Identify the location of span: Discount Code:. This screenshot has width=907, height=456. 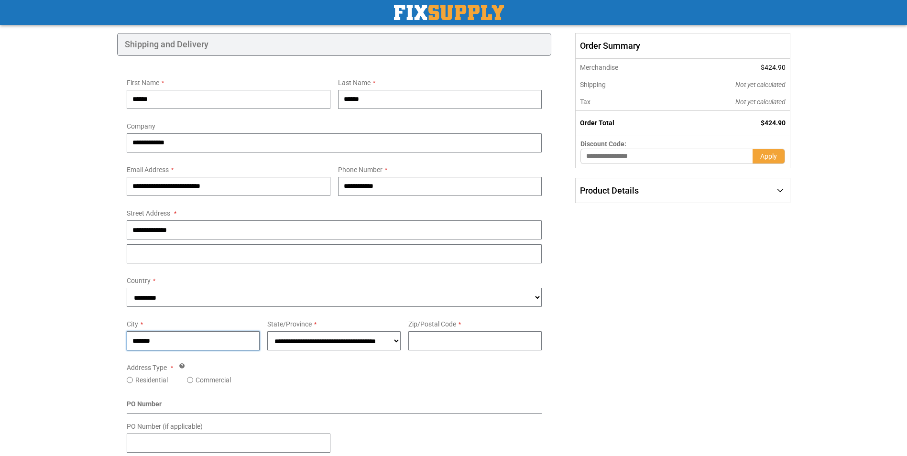
(603, 144).